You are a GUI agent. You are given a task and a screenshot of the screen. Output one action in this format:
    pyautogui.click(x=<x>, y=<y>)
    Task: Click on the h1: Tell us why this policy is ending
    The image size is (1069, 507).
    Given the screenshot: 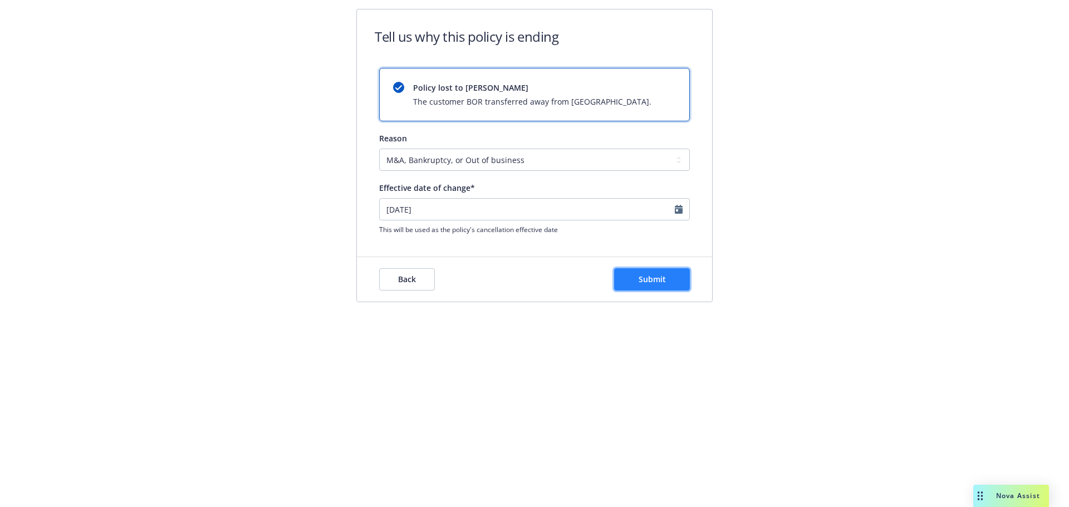 What is the action you would take?
    pyautogui.click(x=467, y=36)
    